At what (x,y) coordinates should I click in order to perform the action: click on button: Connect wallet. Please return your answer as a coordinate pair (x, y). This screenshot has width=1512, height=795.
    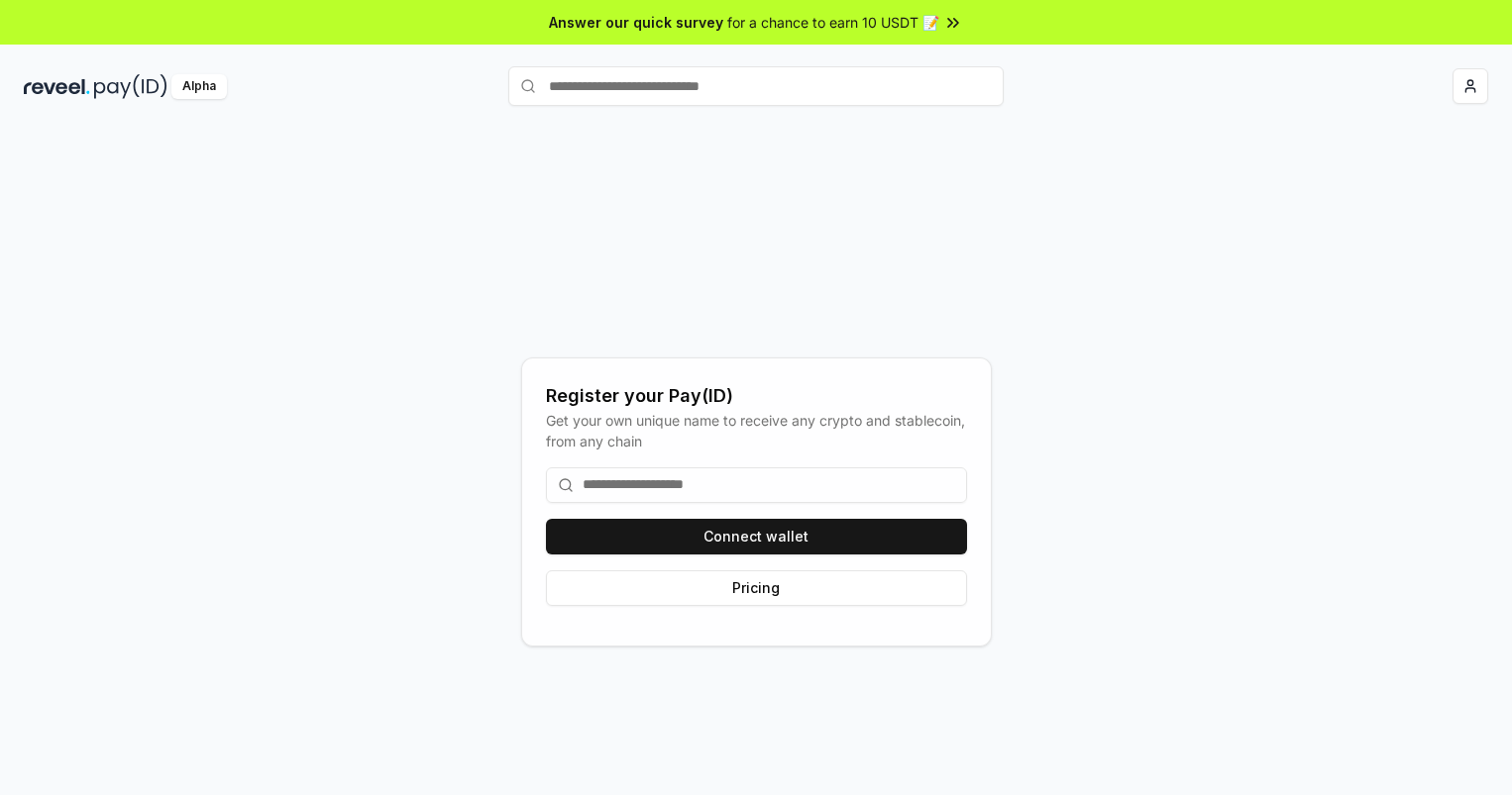
    Looking at the image, I should click on (756, 536).